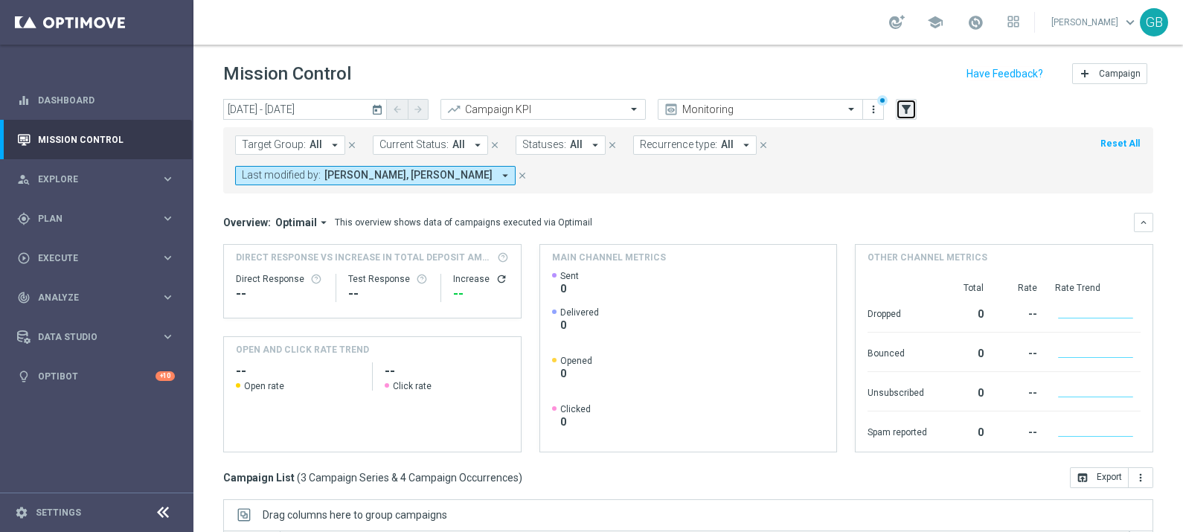  Describe the element at coordinates (579, 312) in the screenshot. I see `span: Delivered` at that location.